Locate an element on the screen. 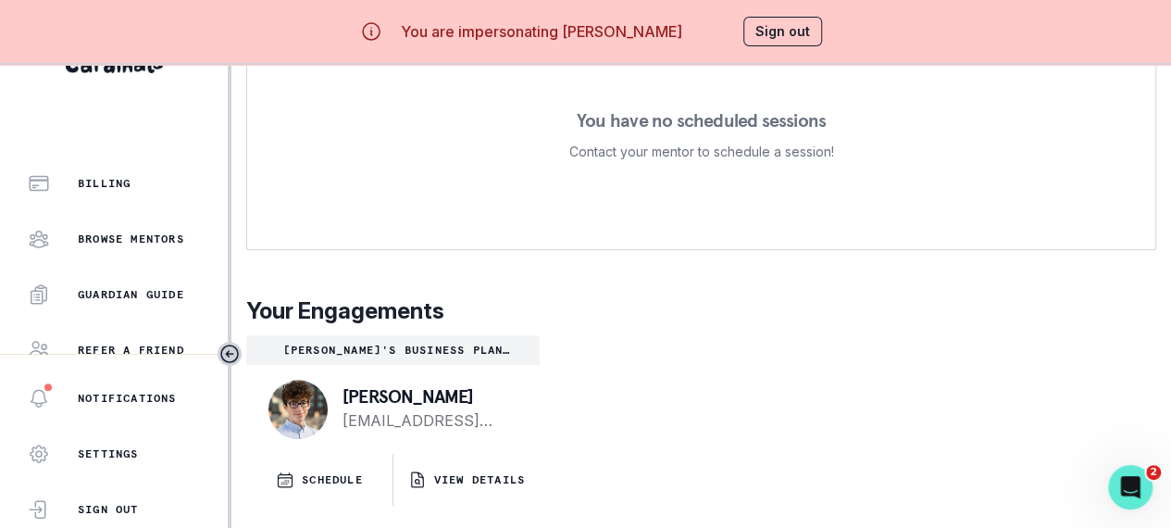 This screenshot has height=528, width=1171. p: Guardian Guide is located at coordinates (131, 294).